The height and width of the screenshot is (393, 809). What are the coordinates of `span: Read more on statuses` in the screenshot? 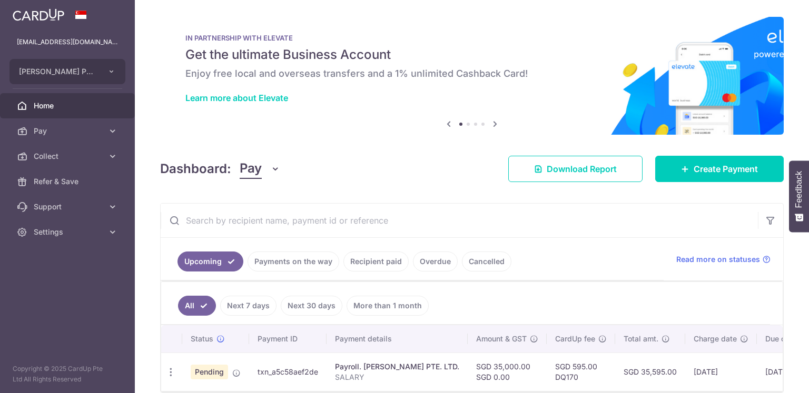 It's located at (718, 260).